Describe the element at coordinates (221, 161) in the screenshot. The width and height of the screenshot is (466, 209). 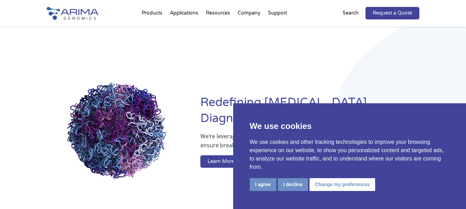
I see `a: Learn More` at that location.